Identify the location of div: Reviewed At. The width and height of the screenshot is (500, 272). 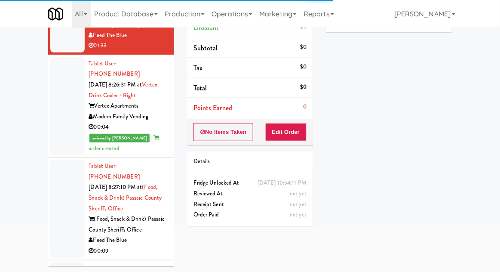
(250, 194).